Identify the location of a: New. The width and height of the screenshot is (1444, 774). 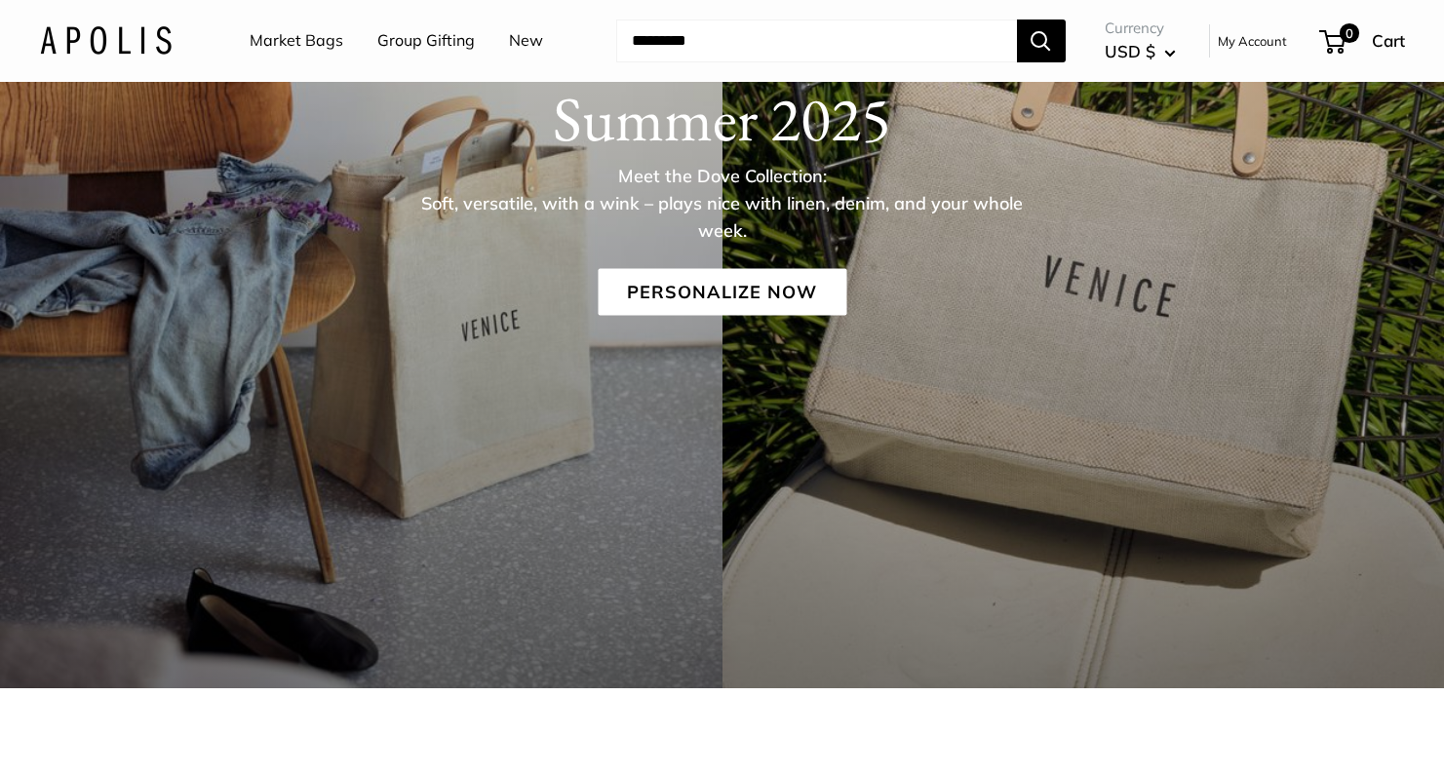
(526, 41).